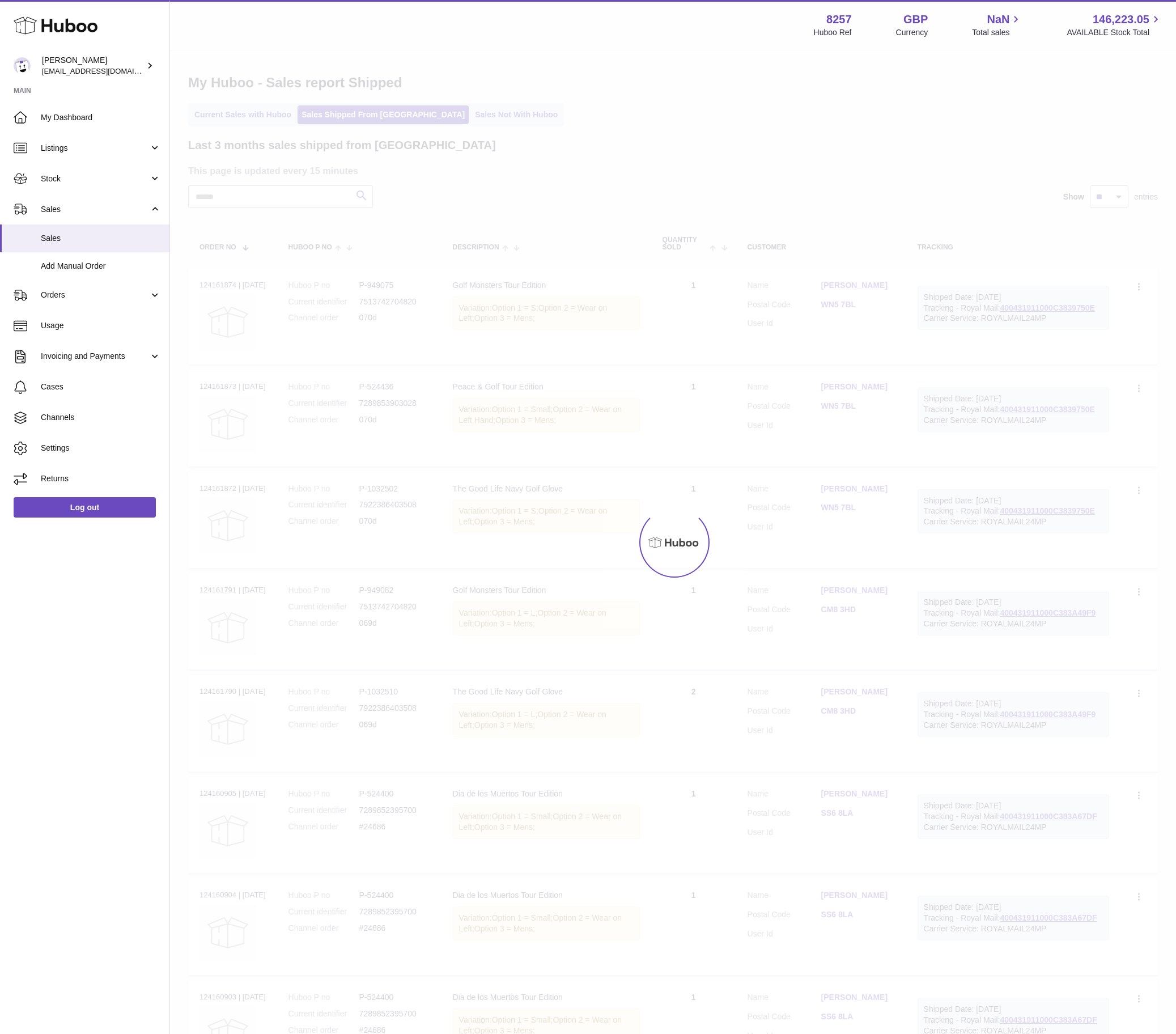 This screenshot has width=1176, height=1034. Describe the element at coordinates (101, 479) in the screenshot. I see `span: Returns` at that location.